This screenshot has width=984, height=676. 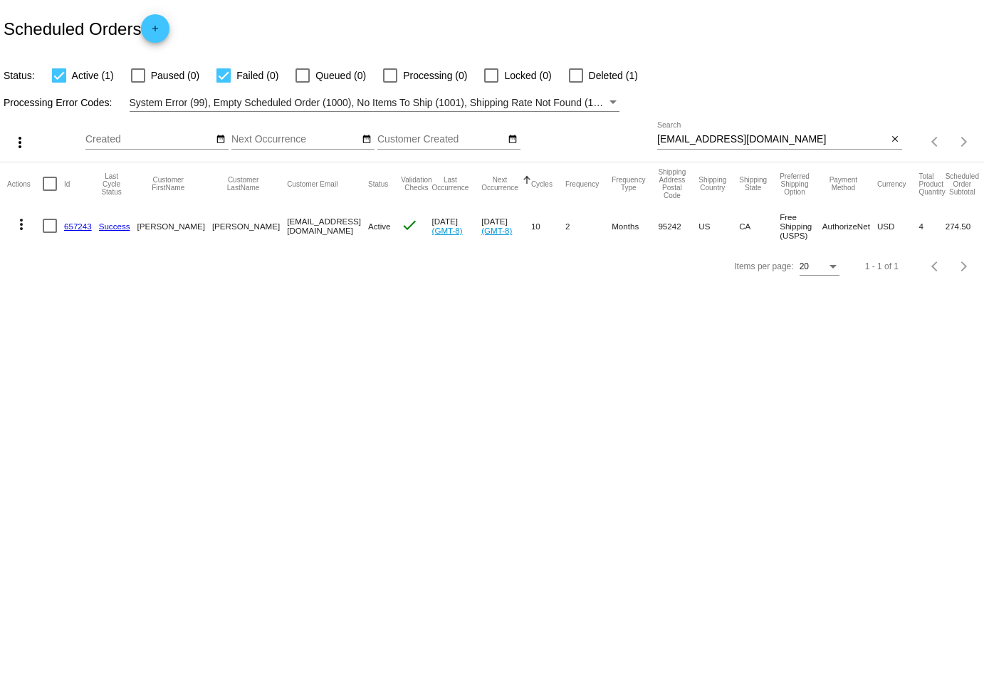 I want to click on mat-cell: 4, so click(x=931, y=226).